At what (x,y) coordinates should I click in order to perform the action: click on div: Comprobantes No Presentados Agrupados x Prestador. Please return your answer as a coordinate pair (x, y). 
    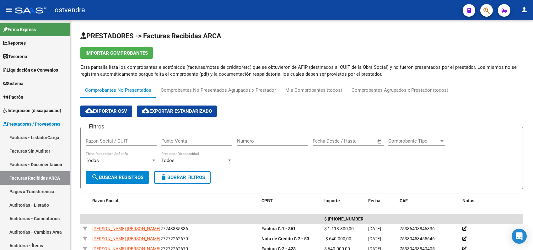
    Looking at the image, I should click on (218, 90).